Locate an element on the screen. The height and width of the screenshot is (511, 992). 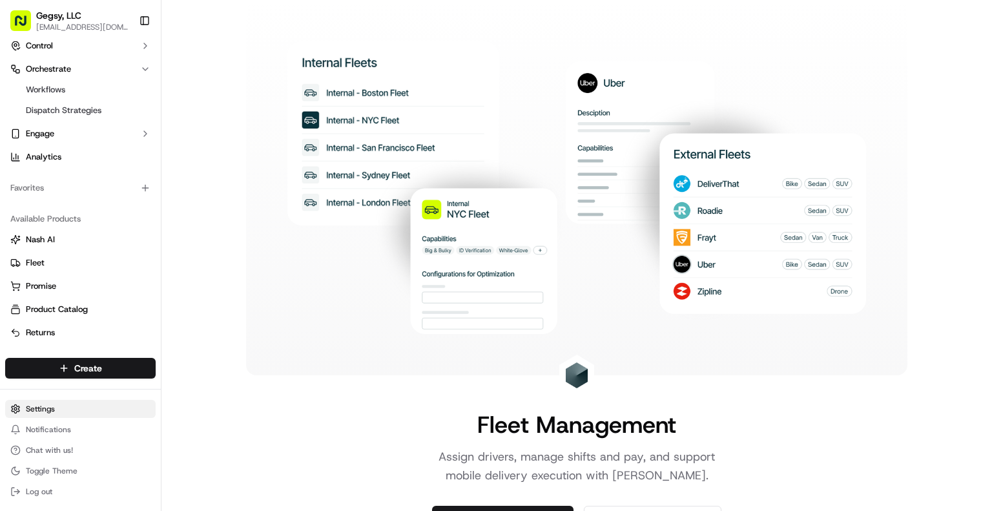
div: Available Products is located at coordinates (80, 219).